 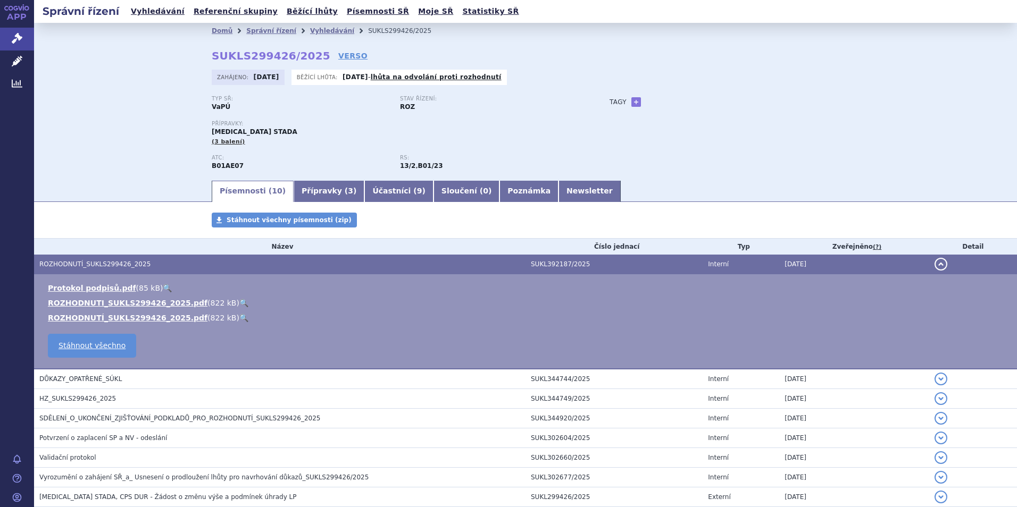 What do you see at coordinates (436, 11) in the screenshot?
I see `a: Moje SŘ` at bounding box center [436, 11].